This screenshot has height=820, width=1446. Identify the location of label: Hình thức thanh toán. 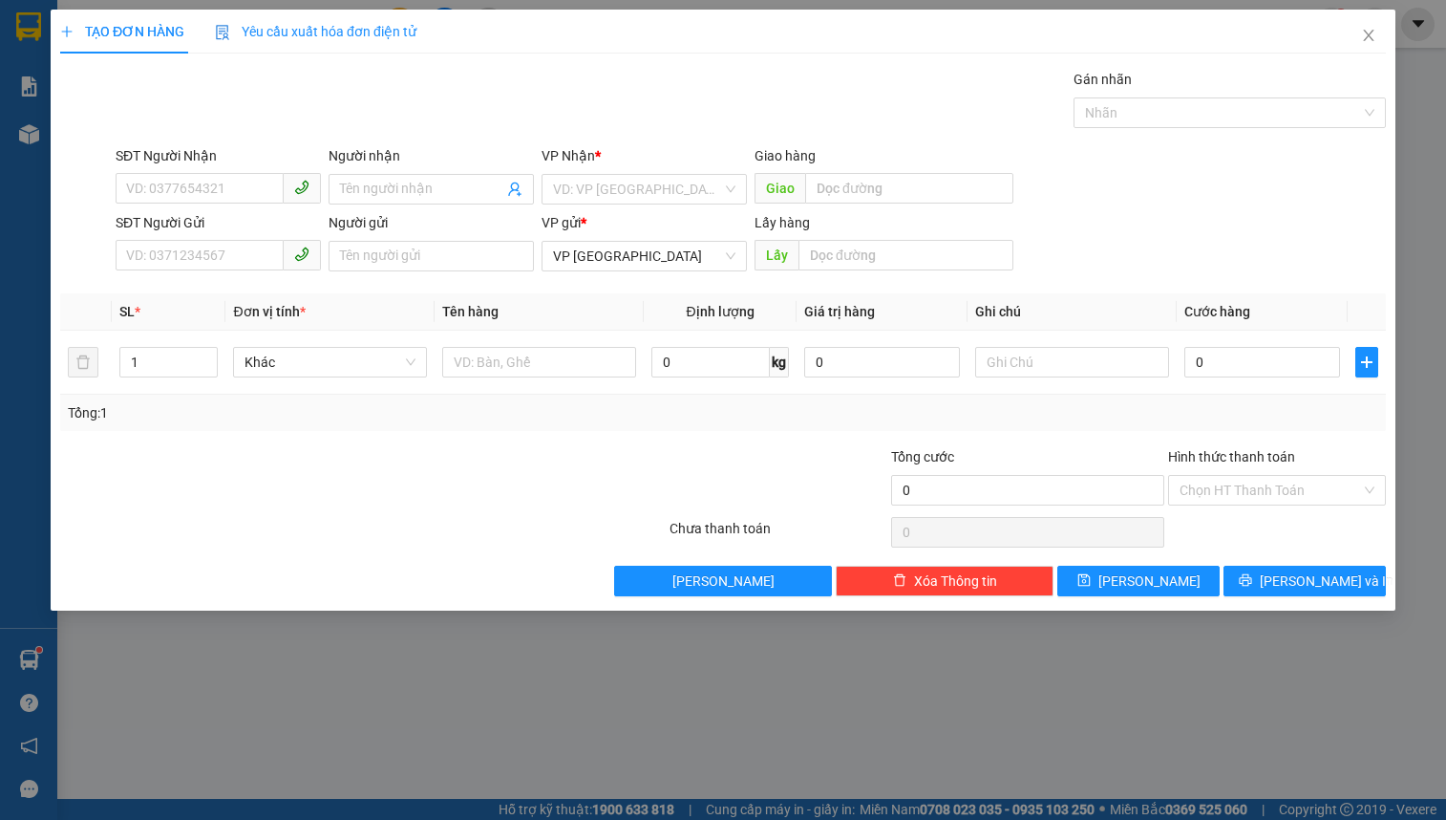
(1231, 457).